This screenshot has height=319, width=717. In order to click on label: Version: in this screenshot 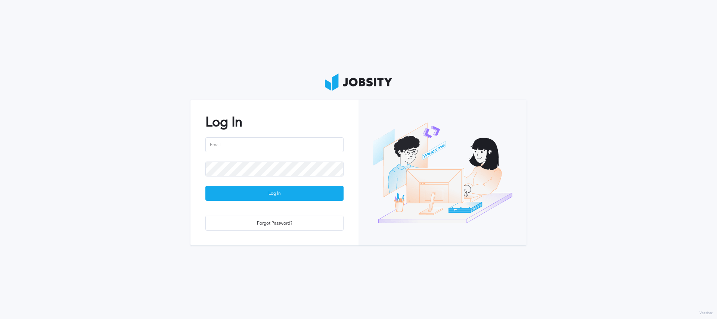, I will do `click(707, 314)`.